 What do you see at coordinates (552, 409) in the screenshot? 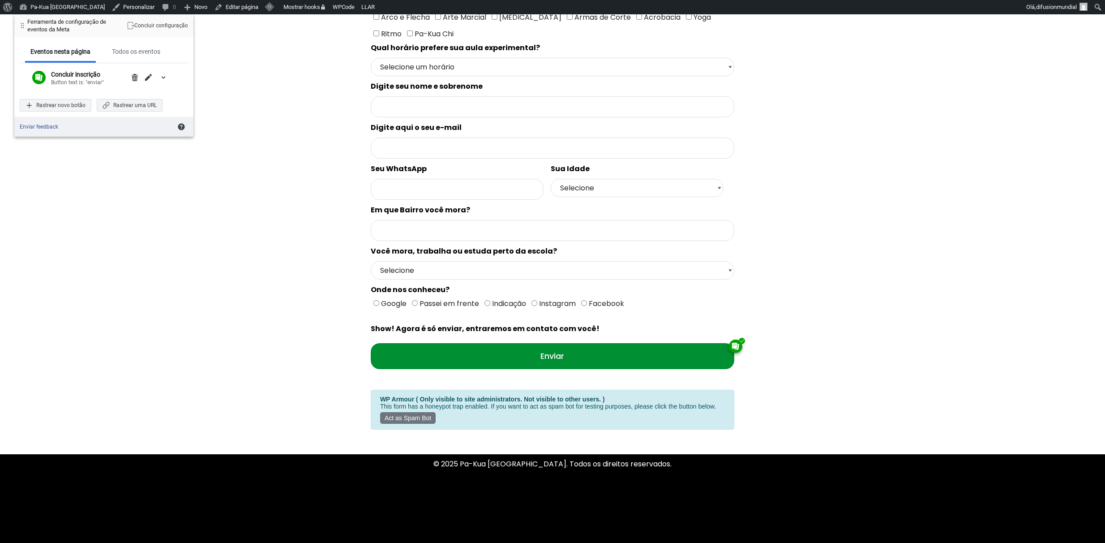
I see `div: This form has a honeypot trap enabled. If you want to act as spam bot for testing purposes, pleas...` at bounding box center [552, 409].